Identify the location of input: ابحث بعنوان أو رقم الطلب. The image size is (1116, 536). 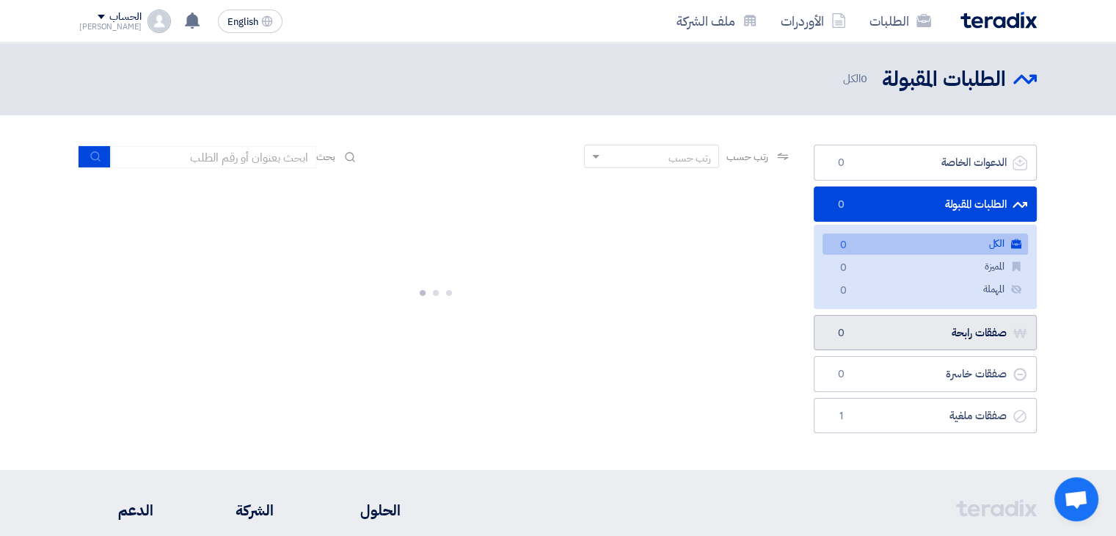
(213, 157).